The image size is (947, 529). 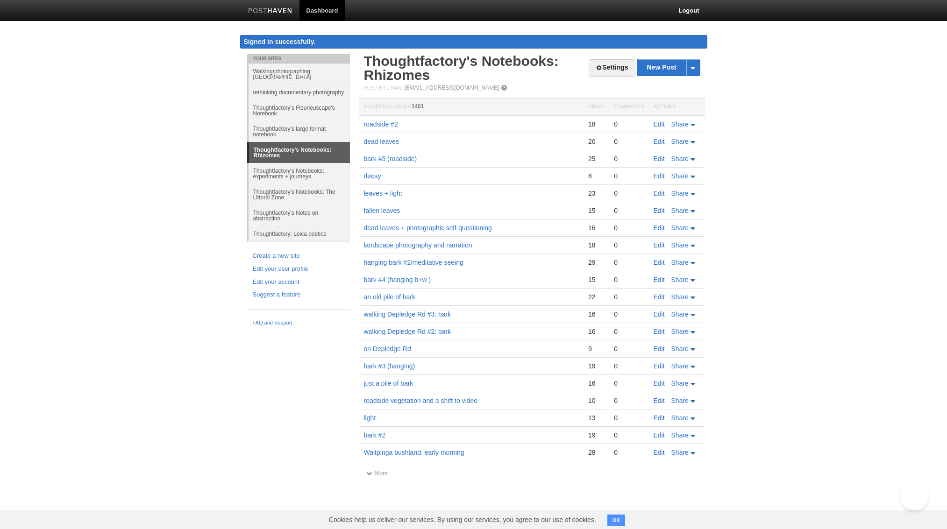 What do you see at coordinates (407, 332) in the screenshot?
I see `a: walking Depledge Rd #2: bark` at bounding box center [407, 332].